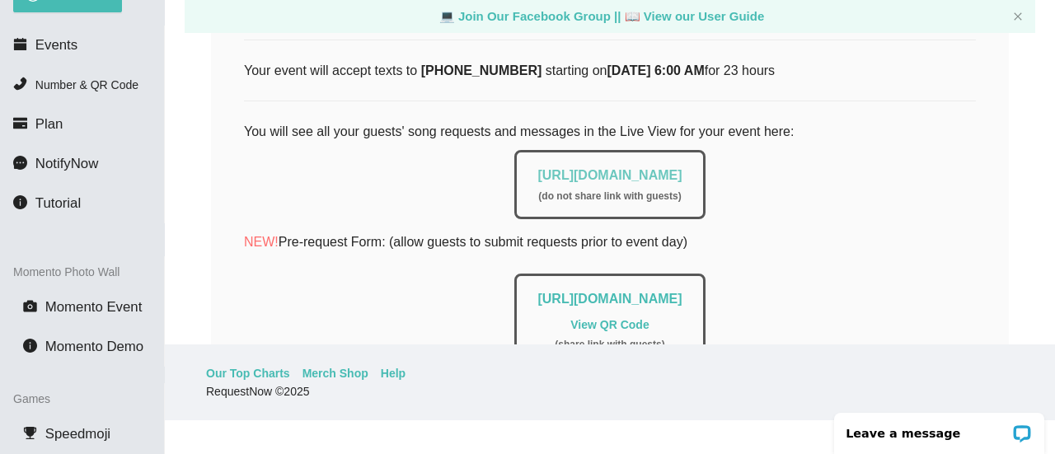 The image size is (1055, 454). I want to click on span: camera, so click(30, 306).